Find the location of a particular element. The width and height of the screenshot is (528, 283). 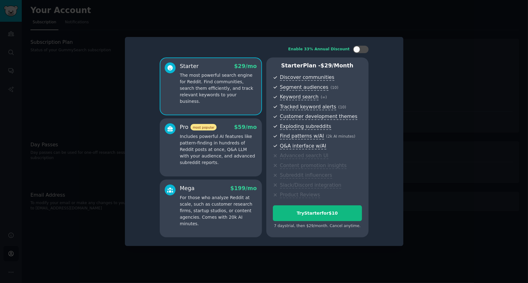

span: $ 29 /month is located at coordinates (337, 66).